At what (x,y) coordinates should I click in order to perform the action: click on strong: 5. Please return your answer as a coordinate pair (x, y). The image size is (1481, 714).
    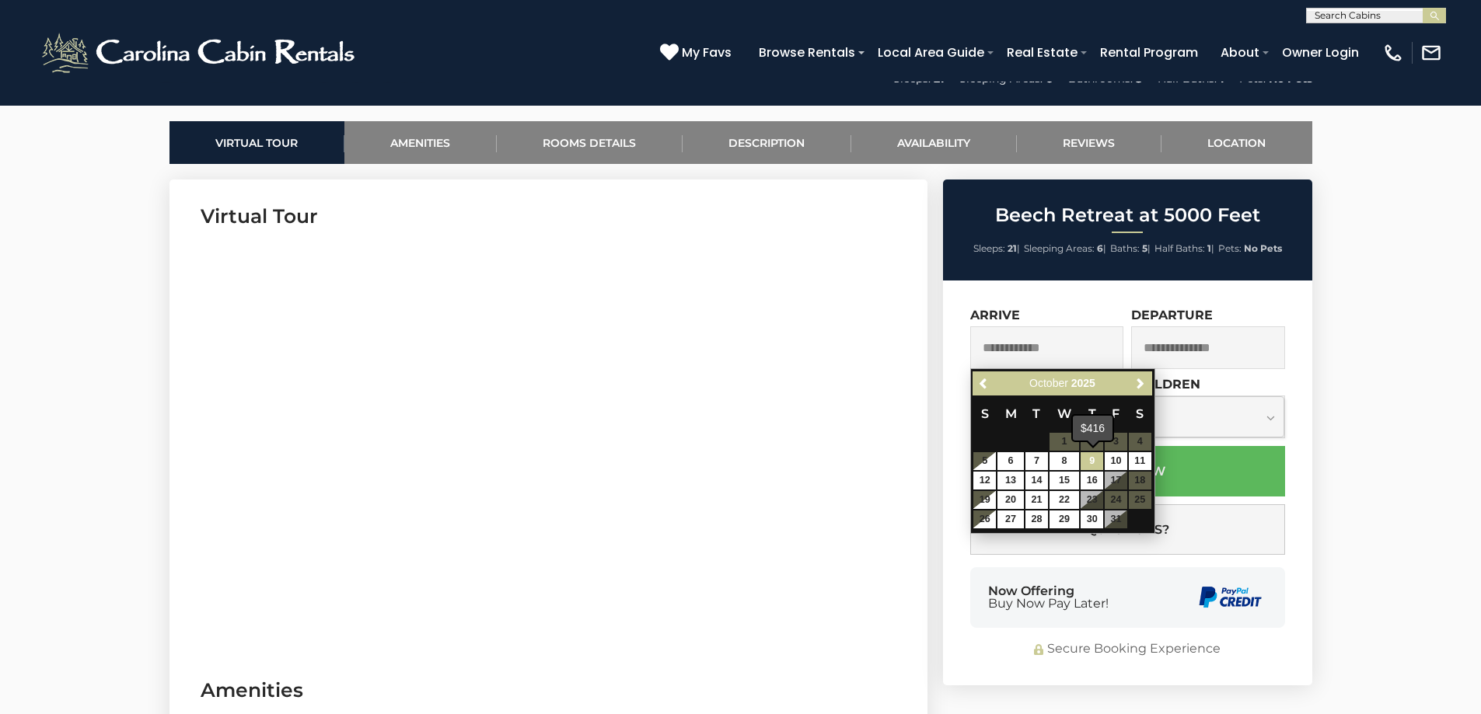
    Looking at the image, I should click on (1144, 248).